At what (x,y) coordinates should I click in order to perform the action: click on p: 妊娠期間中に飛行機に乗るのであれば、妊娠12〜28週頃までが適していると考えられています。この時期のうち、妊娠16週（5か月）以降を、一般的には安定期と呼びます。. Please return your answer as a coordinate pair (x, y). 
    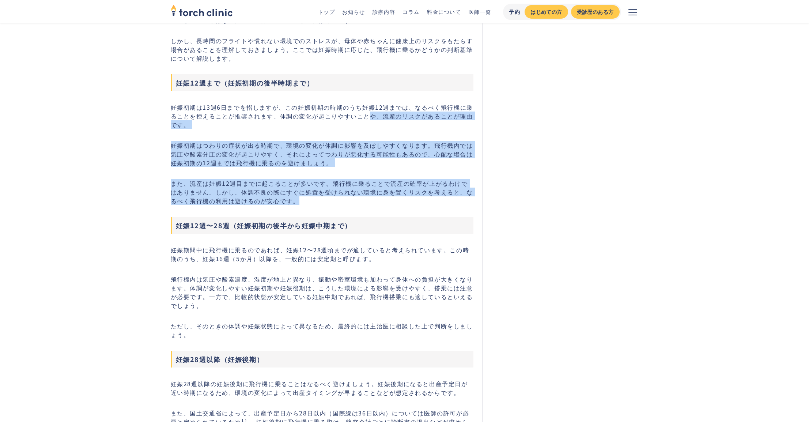
    Looking at the image, I should click on (322, 254).